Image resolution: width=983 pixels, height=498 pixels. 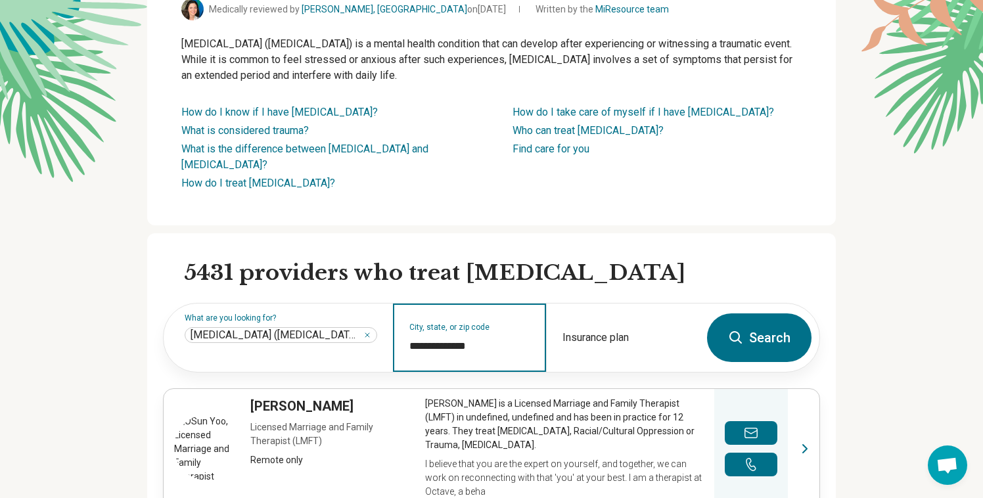 What do you see at coordinates (245, 130) in the screenshot?
I see `a: What is considered trauma?` at bounding box center [245, 130].